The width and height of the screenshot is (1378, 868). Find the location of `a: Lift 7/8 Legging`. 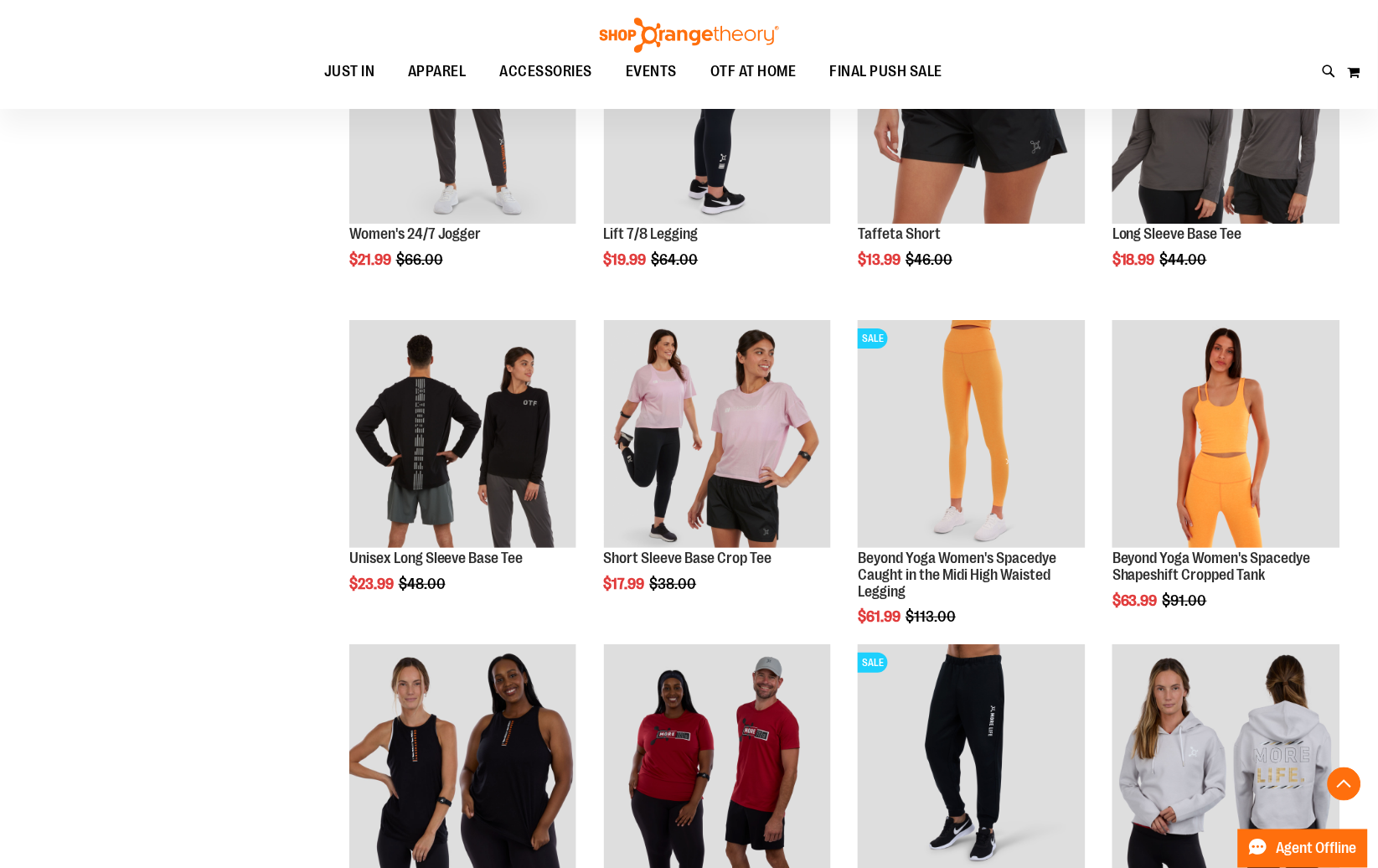

a: Lift 7/8 Legging is located at coordinates (651, 234).